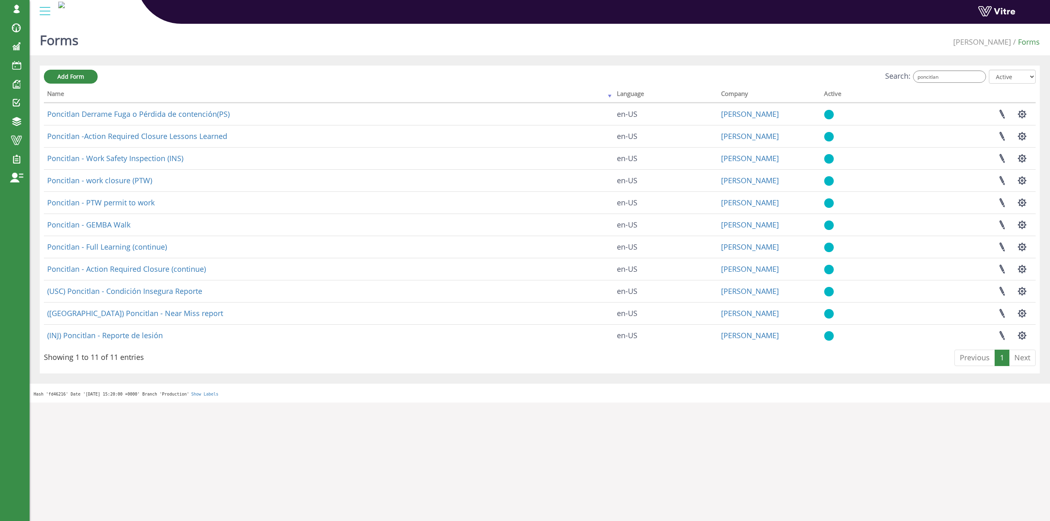 The height and width of the screenshot is (521, 1050). What do you see at coordinates (936, 77) in the screenshot?
I see `label: Search:` at bounding box center [936, 77].